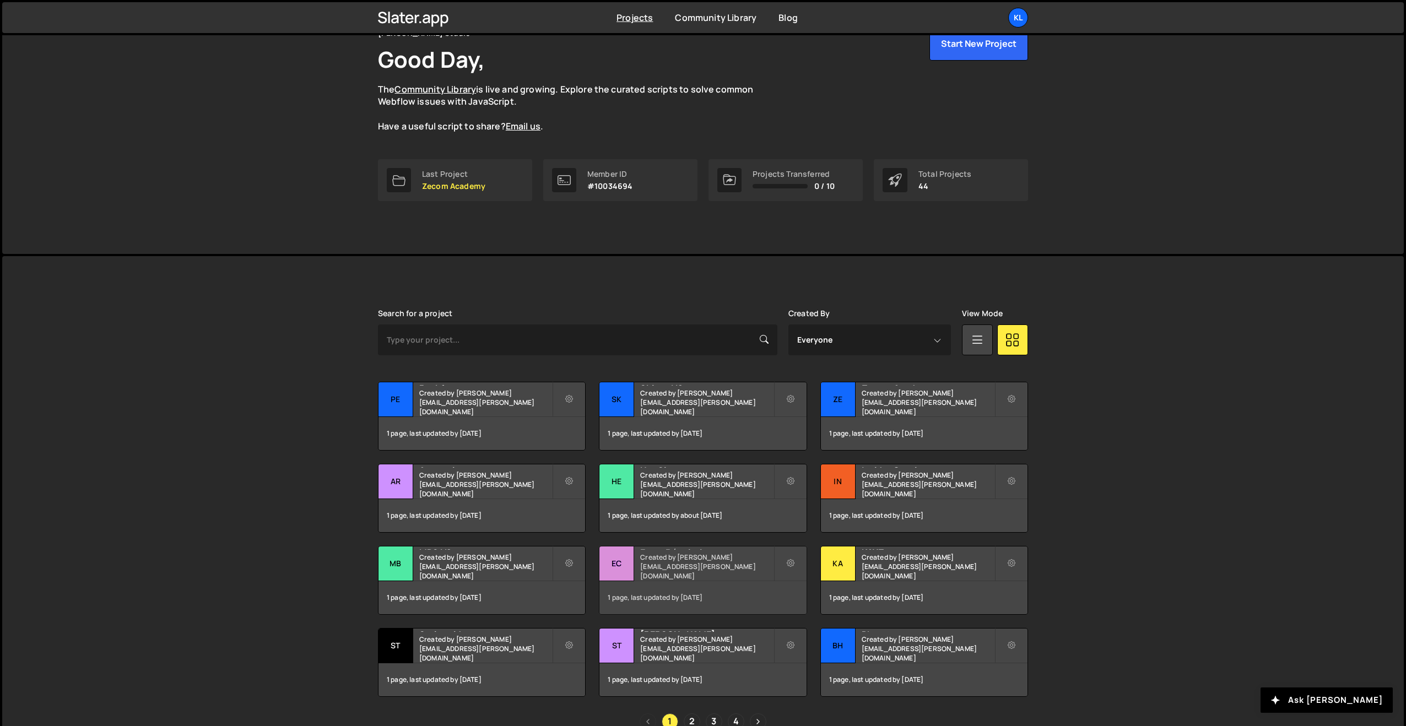 The width and height of the screenshot is (1406, 726). What do you see at coordinates (610, 174) in the screenshot?
I see `div: Member ID` at bounding box center [610, 174].